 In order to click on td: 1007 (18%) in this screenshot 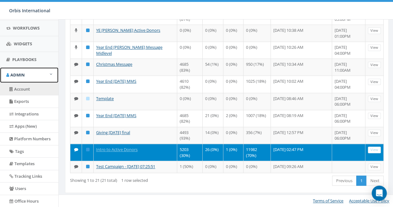, I will do `click(257, 118)`.